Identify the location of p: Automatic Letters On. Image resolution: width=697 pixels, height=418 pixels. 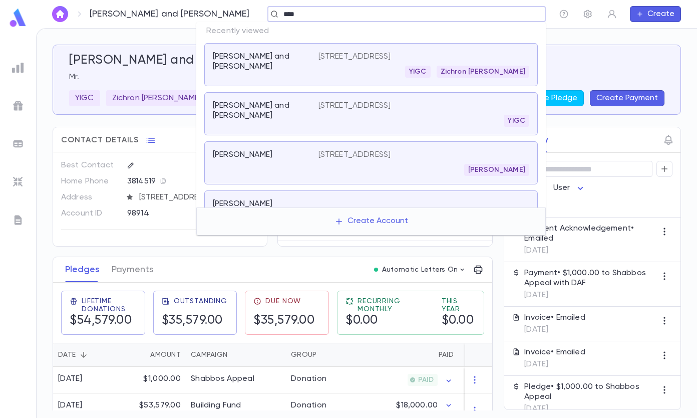
(420, 270).